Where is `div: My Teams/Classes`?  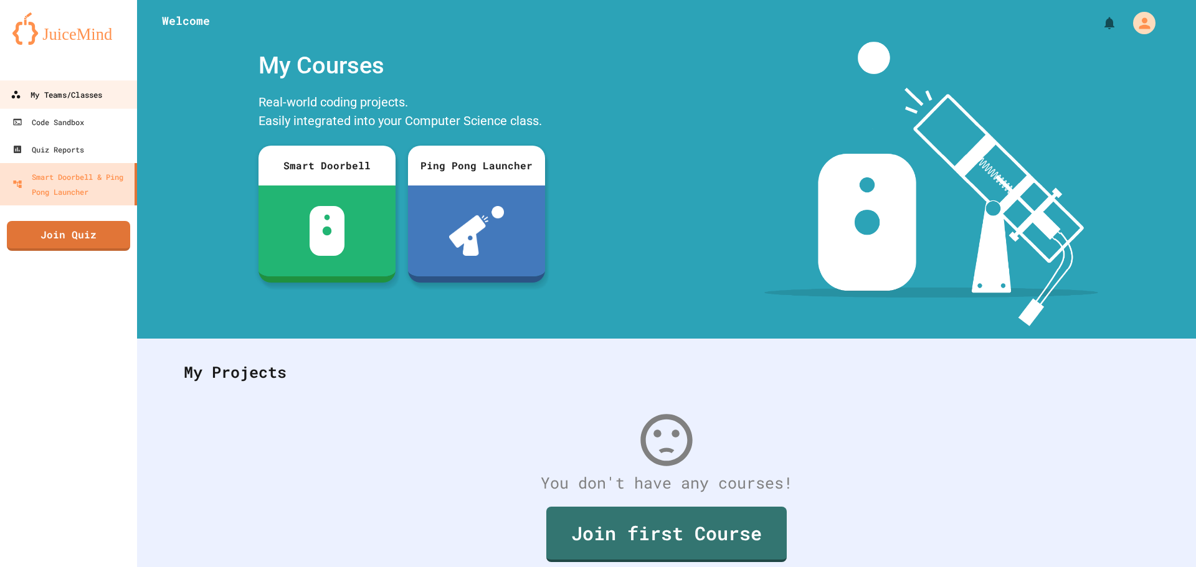 div: My Teams/Classes is located at coordinates (56, 95).